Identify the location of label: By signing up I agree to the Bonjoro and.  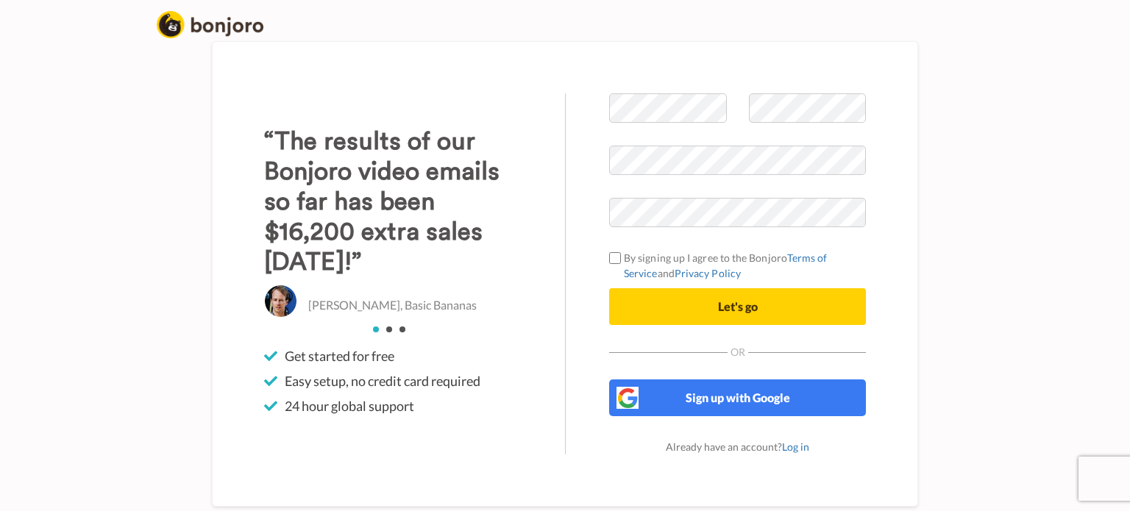
(737, 265).